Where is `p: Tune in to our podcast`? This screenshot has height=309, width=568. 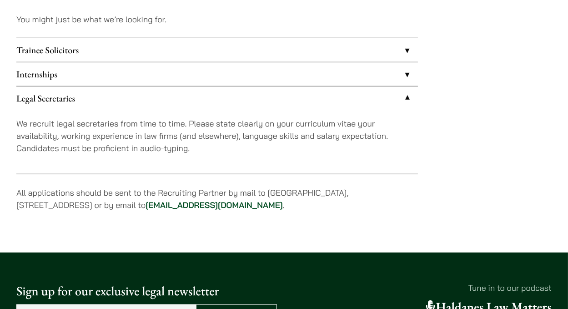 p: Tune in to our podcast is located at coordinates (422, 288).